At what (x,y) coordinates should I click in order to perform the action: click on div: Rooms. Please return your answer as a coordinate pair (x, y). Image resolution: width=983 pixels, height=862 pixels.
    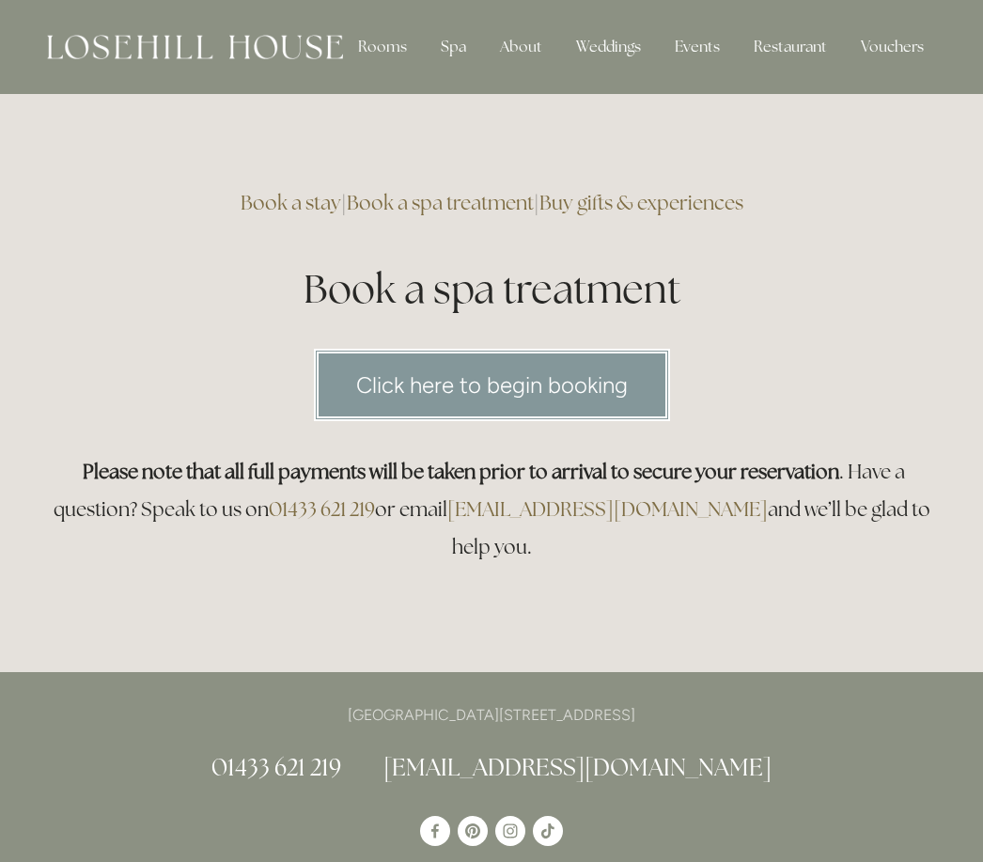
    Looking at the image, I should click on (383, 47).